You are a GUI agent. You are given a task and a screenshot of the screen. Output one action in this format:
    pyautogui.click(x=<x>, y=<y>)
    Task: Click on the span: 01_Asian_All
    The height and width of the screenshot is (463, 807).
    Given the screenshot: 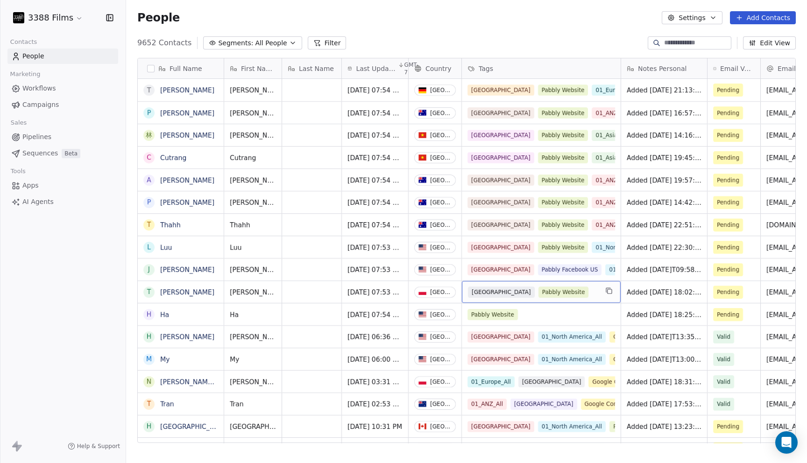 What is the action you would take?
    pyautogui.click(x=613, y=135)
    